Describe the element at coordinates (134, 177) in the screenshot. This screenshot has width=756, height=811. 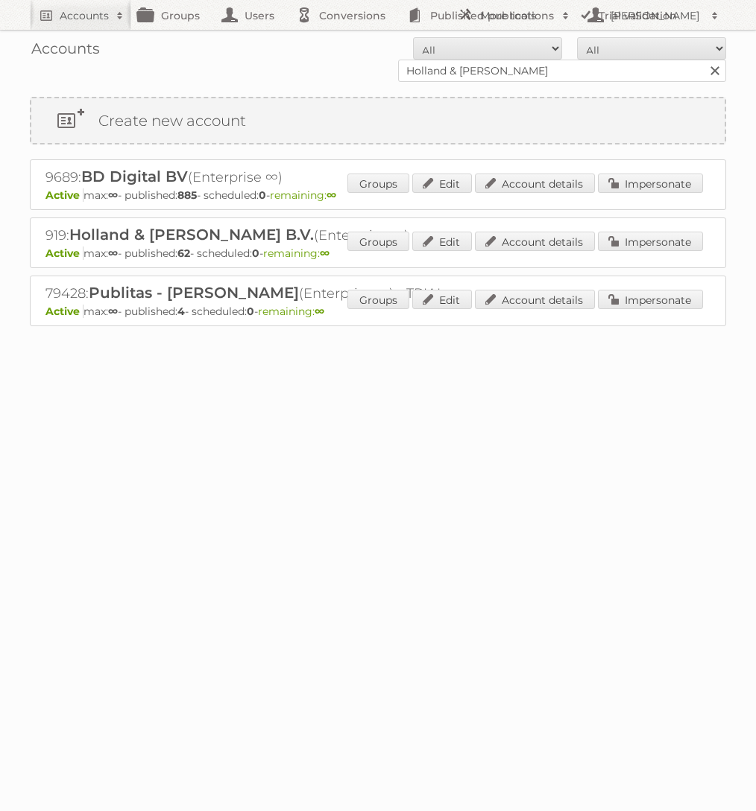
I see `span: BD Digital BV` at that location.